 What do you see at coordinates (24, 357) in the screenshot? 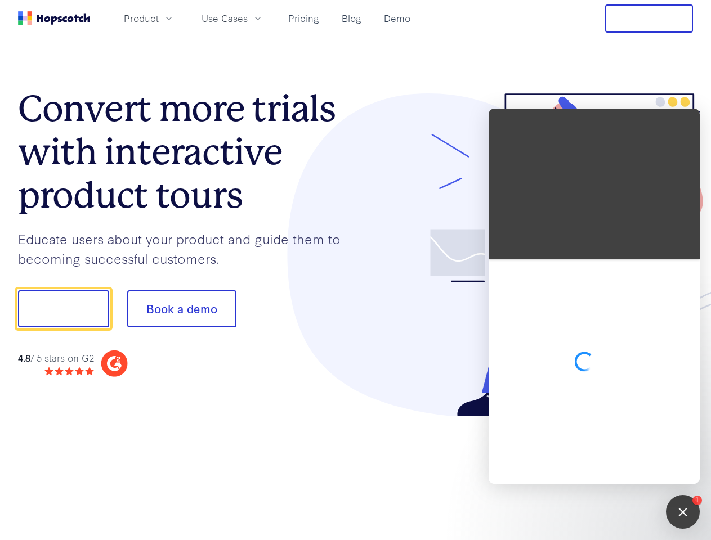
I see `strong: 4.8` at bounding box center [24, 357].